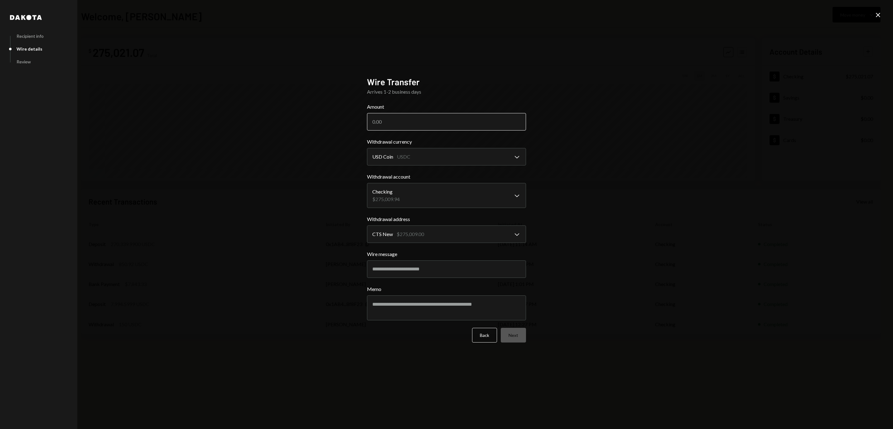  What do you see at coordinates (447, 219) in the screenshot?
I see `label: Withdrawal address` at bounding box center [447, 219].